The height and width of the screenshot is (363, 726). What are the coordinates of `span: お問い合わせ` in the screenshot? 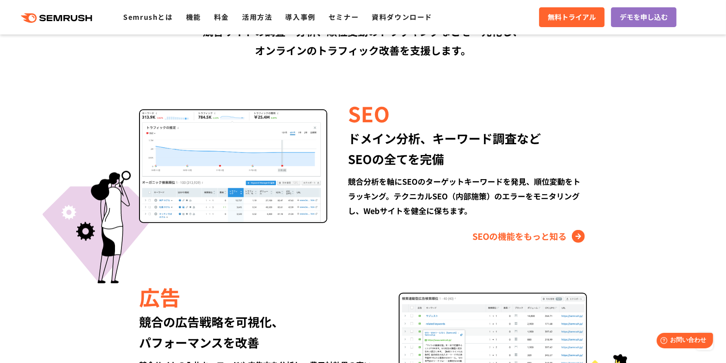 It's located at (39, 11).